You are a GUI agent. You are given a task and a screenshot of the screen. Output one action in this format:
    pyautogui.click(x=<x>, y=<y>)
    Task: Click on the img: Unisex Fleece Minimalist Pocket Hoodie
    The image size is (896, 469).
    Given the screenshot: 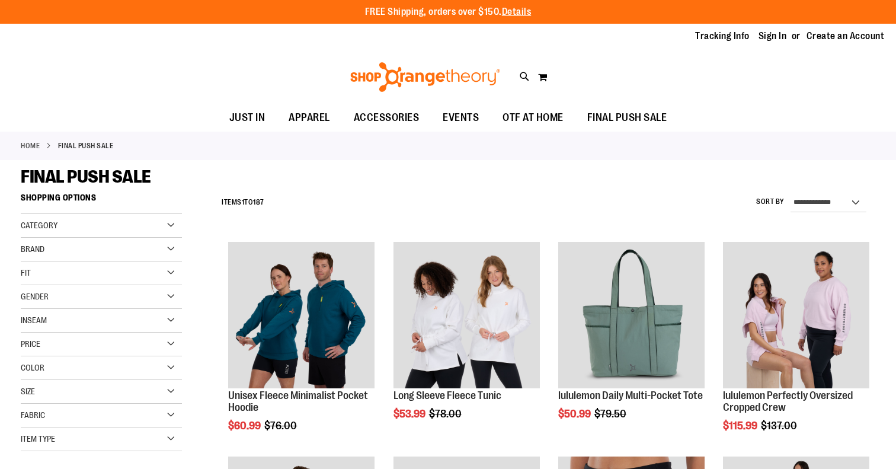 What is the action you would take?
    pyautogui.click(x=301, y=315)
    